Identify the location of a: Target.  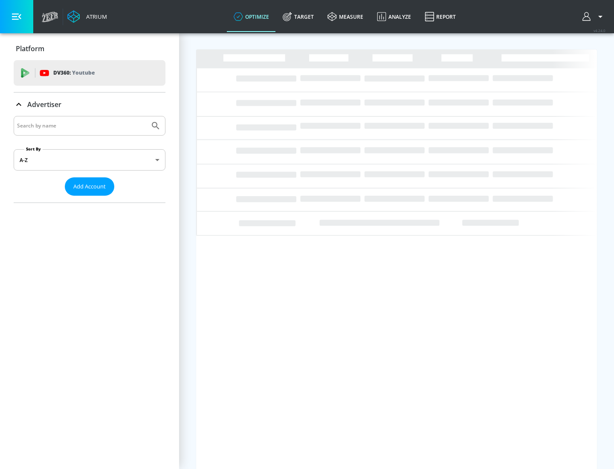
(298, 17).